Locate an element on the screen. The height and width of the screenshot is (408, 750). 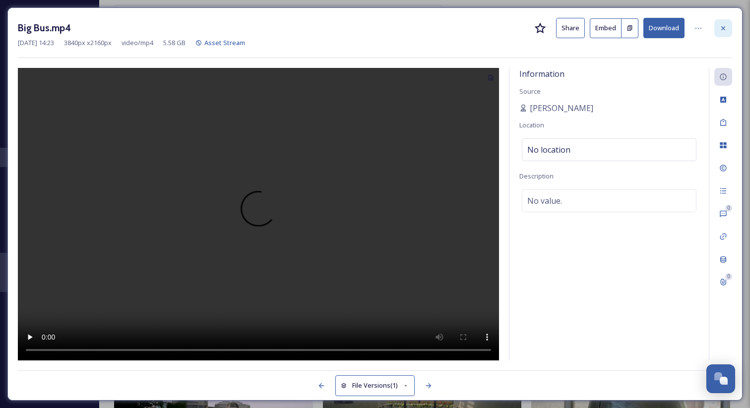
button: Embed is located at coordinates (606, 28).